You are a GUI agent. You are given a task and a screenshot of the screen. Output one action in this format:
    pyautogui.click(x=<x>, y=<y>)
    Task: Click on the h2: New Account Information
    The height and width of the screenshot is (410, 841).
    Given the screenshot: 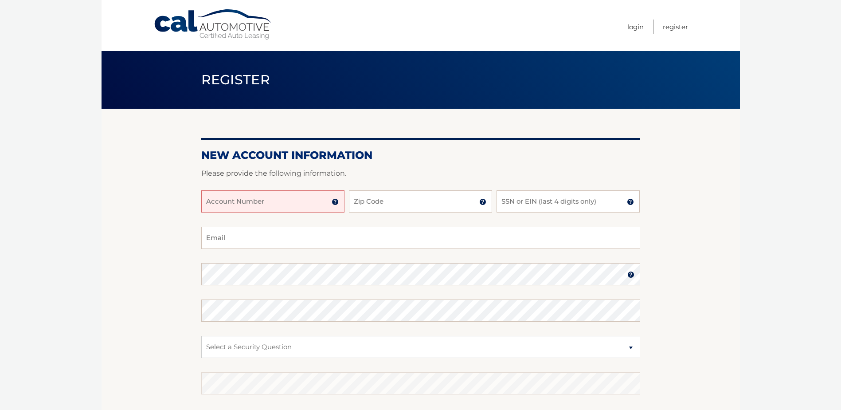 What is the action you would take?
    pyautogui.click(x=421, y=155)
    